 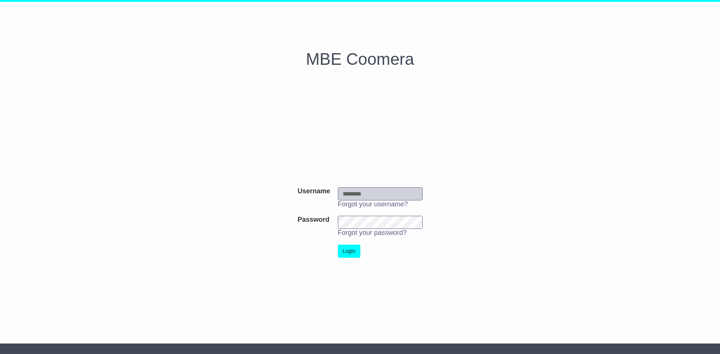 What do you see at coordinates (360, 59) in the screenshot?
I see `h1: MBE Coomera` at bounding box center [360, 59].